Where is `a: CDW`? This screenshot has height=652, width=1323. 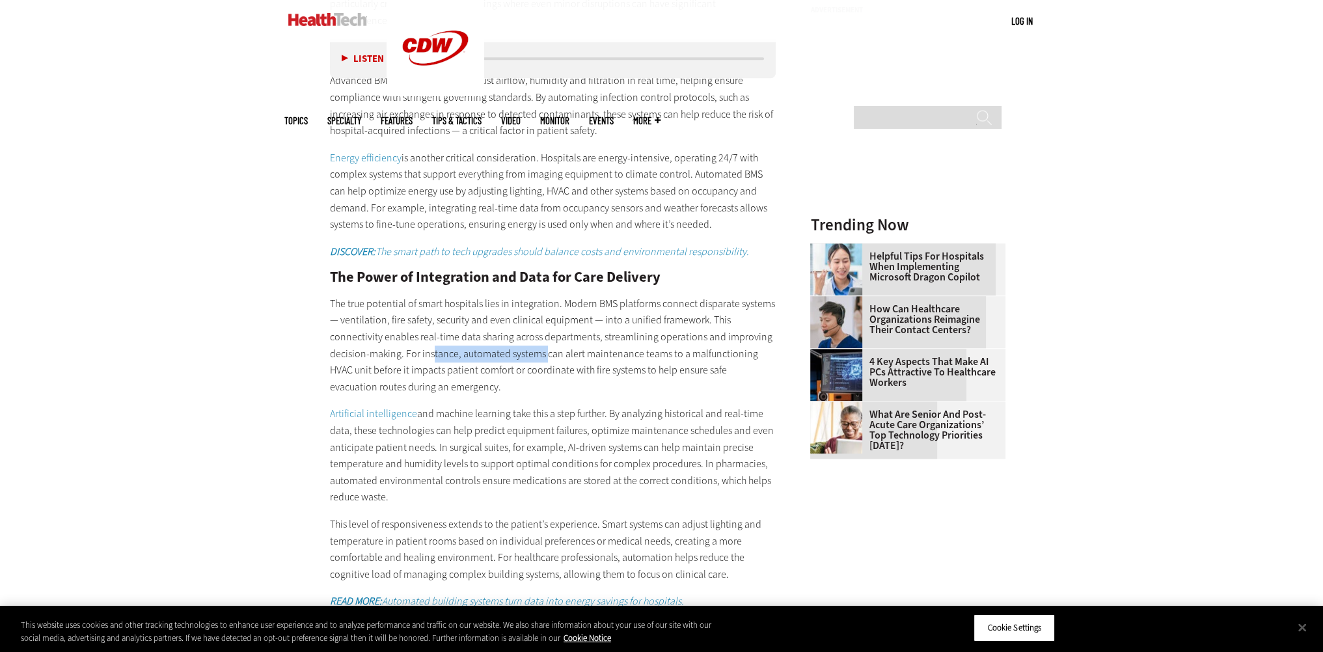 a: CDW is located at coordinates (435, 92).